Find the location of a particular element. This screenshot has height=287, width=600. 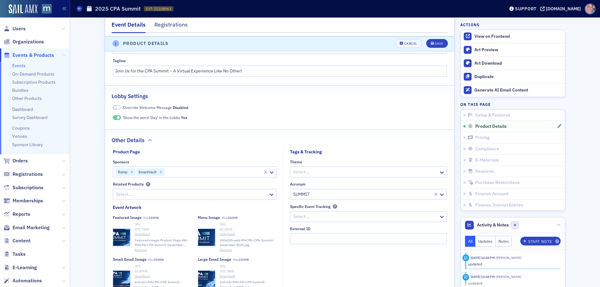

a: Users is located at coordinates (14, 29).